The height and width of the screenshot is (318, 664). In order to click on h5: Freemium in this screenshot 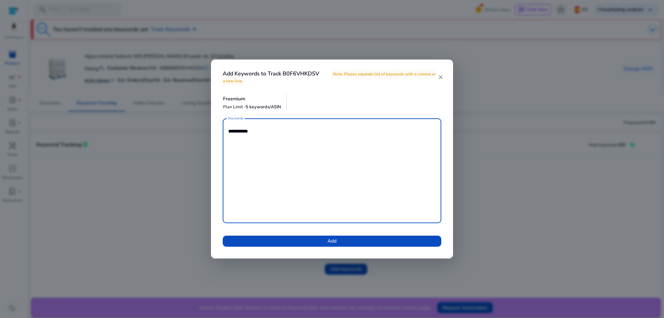, I will do `click(252, 99)`.